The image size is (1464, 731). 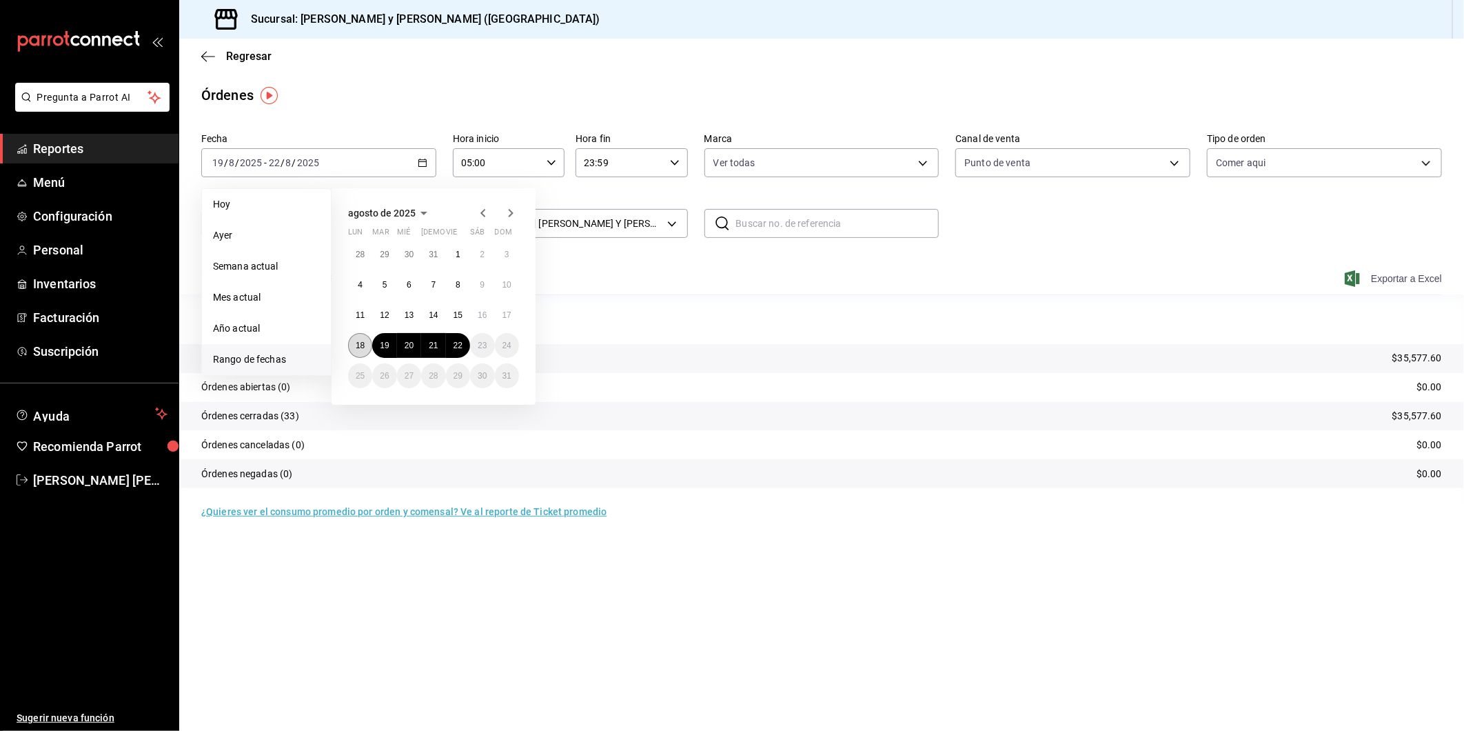 What do you see at coordinates (458, 285) in the screenshot?
I see `abbr: 8 de agosto de 2025` at bounding box center [458, 285].